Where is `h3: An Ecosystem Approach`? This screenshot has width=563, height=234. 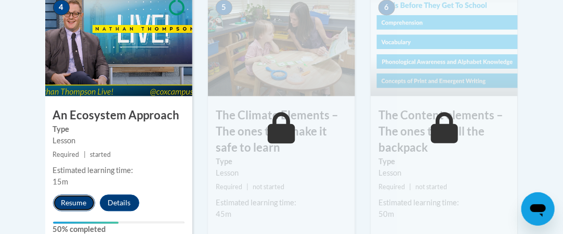 h3: An Ecosystem Approach is located at coordinates (119, 115).